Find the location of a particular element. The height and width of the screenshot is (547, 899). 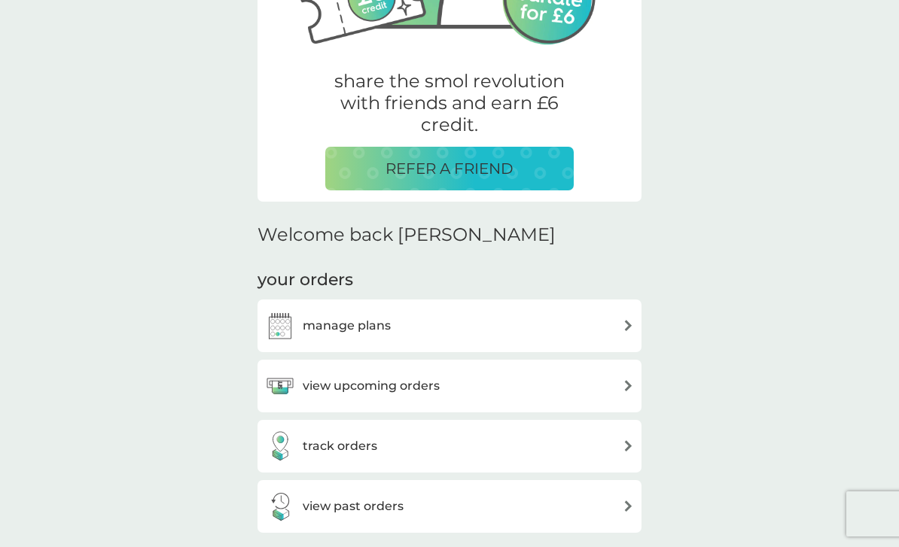

h3: manage plans is located at coordinates (346, 326).